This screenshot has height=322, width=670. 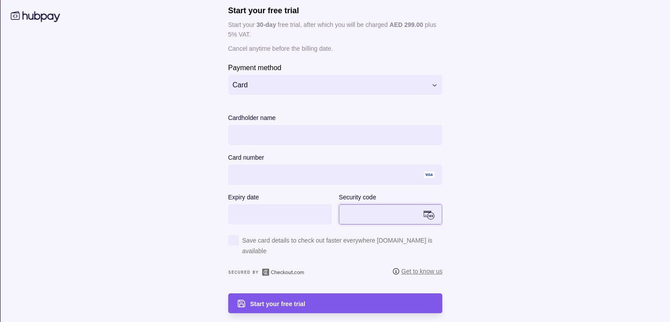 I want to click on label: Expiry date, so click(x=243, y=197).